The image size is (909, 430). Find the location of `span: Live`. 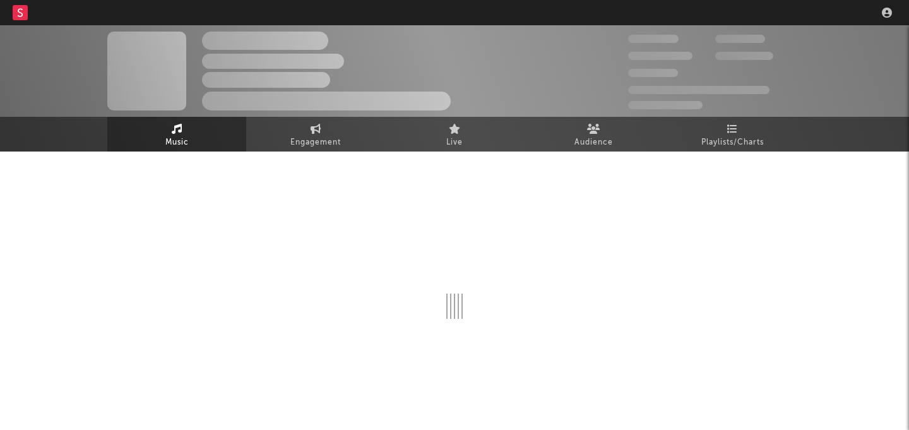

span: Live is located at coordinates (455, 143).